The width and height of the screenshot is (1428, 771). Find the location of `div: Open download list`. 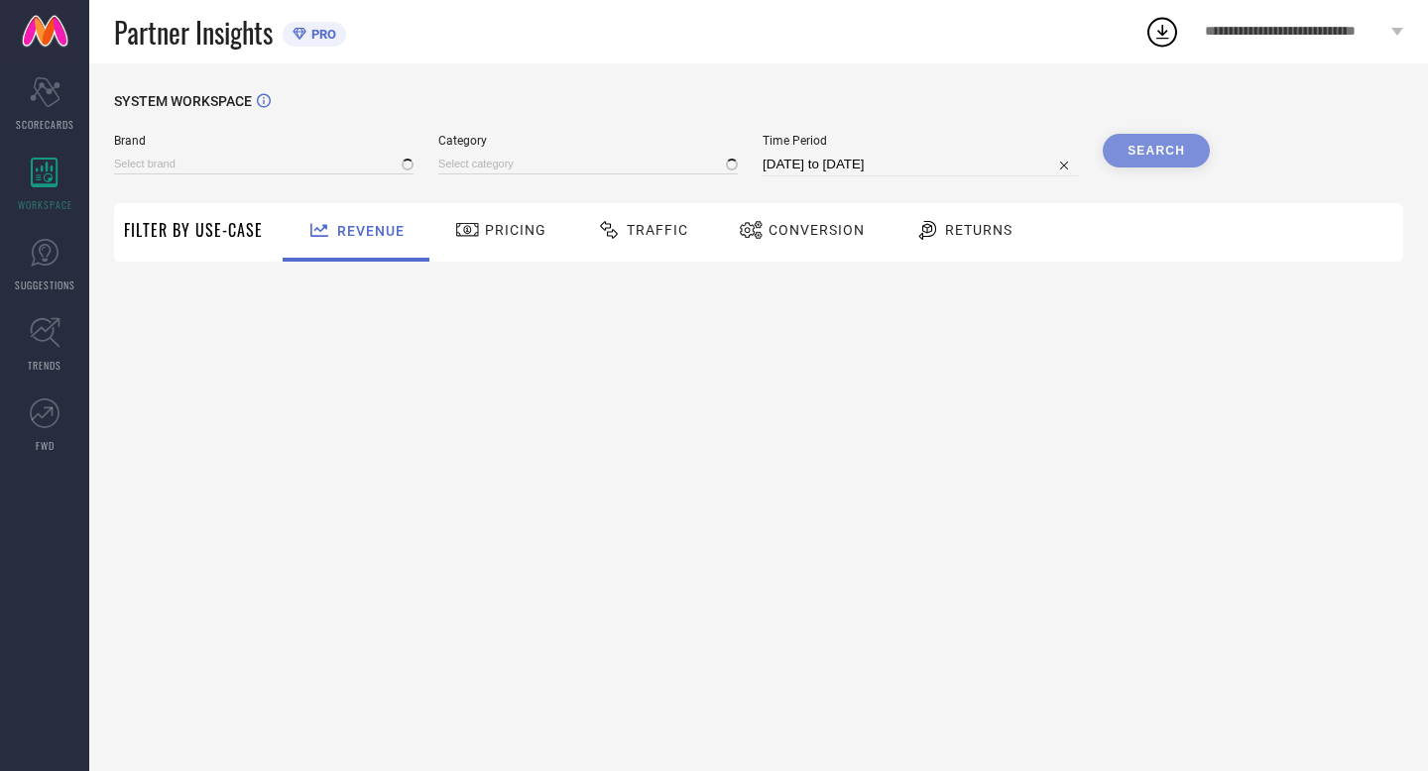

div: Open download list is located at coordinates (1162, 32).